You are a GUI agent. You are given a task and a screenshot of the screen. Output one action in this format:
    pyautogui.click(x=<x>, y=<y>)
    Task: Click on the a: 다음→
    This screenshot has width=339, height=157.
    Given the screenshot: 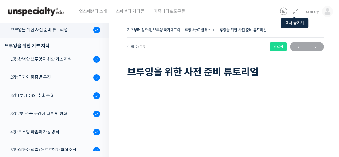 What is the action you would take?
    pyautogui.click(x=315, y=47)
    